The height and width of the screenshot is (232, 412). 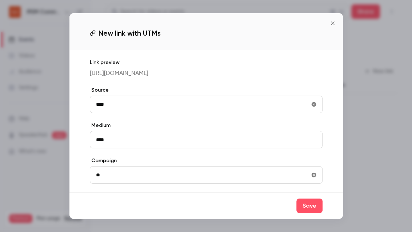 What do you see at coordinates (333, 23) in the screenshot?
I see `button: Close` at bounding box center [333, 23].